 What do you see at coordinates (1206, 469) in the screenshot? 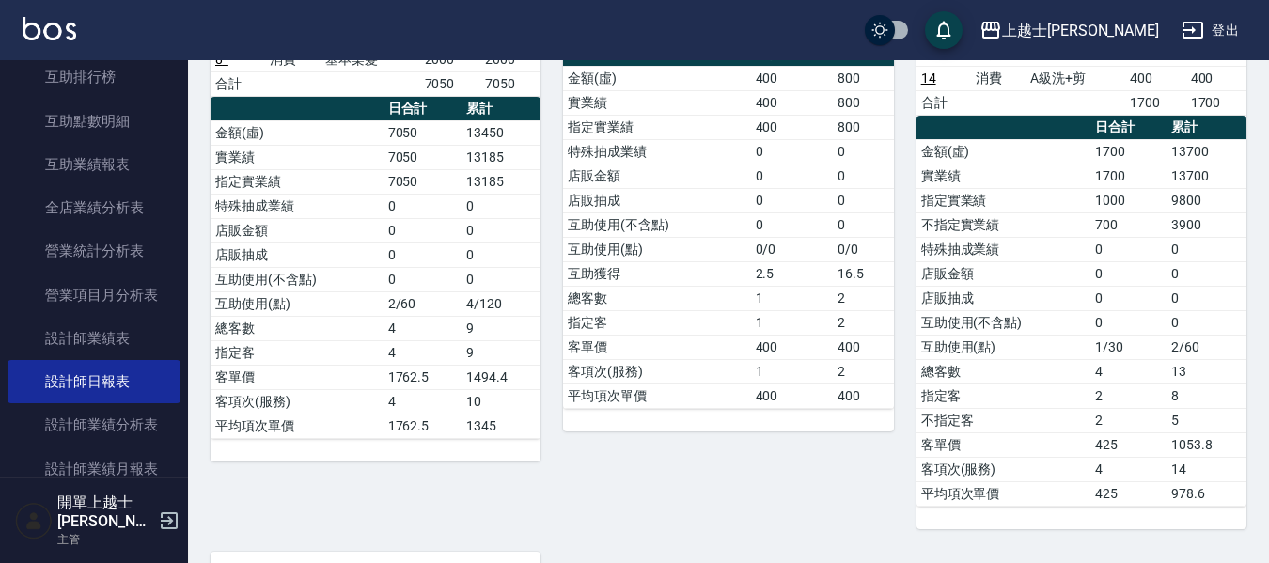
I see `td: 14` at bounding box center [1206, 469].